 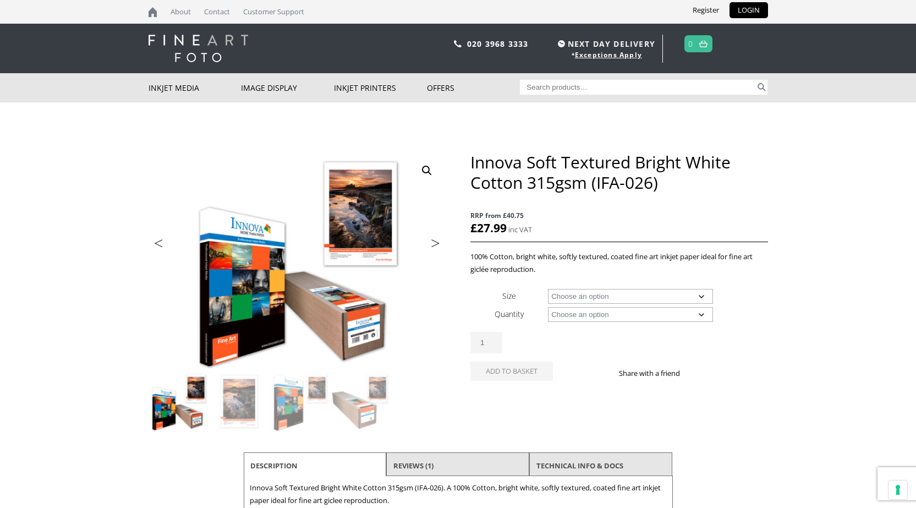 What do you see at coordinates (619, 172) in the screenshot?
I see `h1: Innova Soft Textured Bright White Cotton 315gsm (IFA-026)` at bounding box center [619, 172].